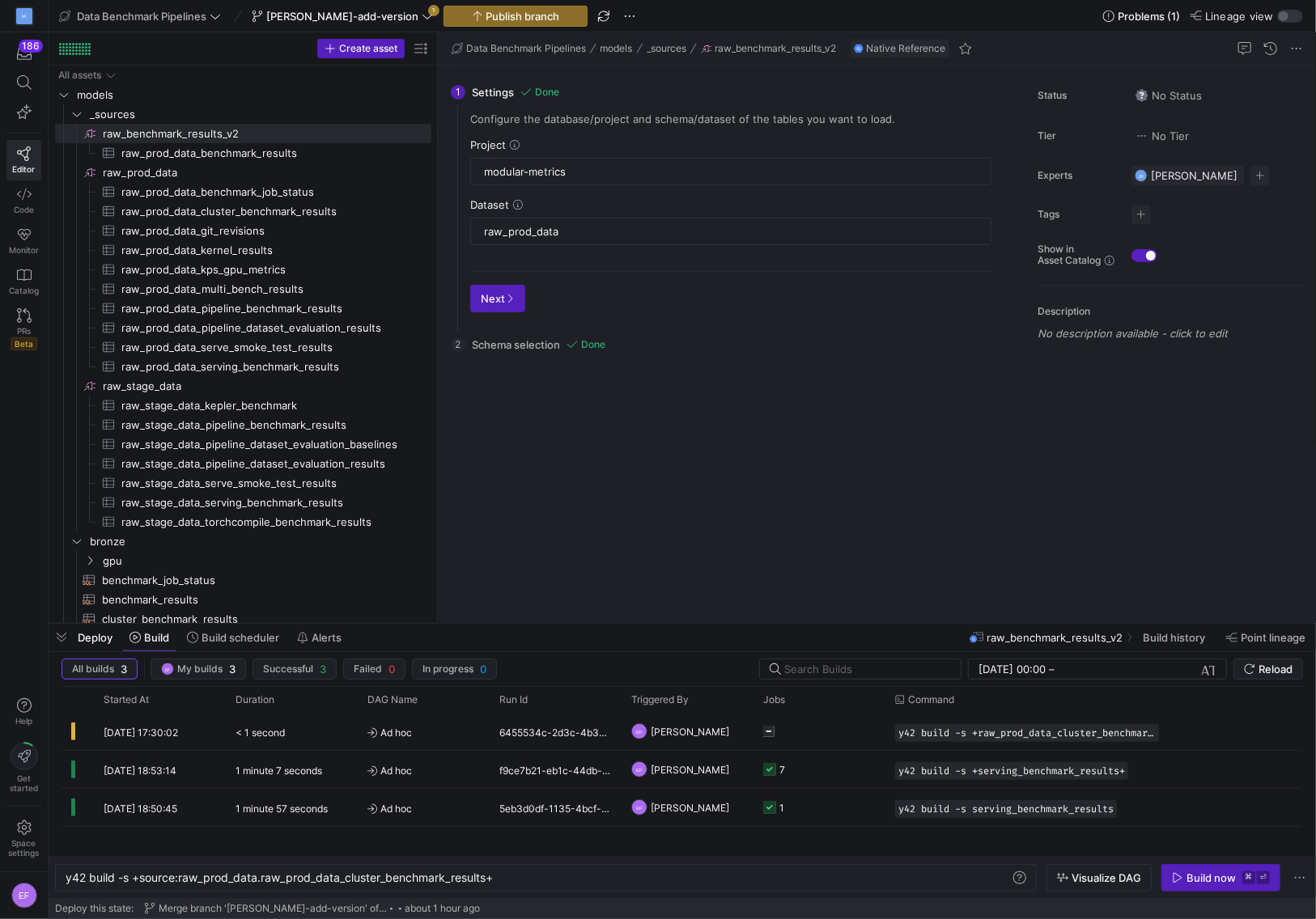 The image size is (1316, 919). What do you see at coordinates (931, 700) in the screenshot?
I see `span: Command` at bounding box center [931, 700].